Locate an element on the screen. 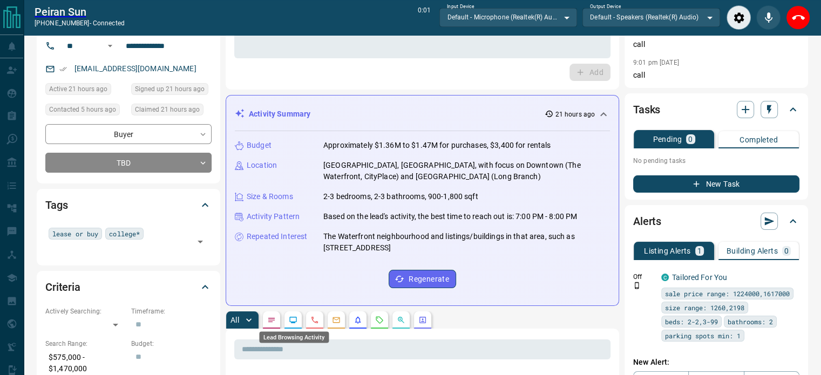 This screenshot has width=821, height=375. h2: Peiran Sun is located at coordinates (79, 12).